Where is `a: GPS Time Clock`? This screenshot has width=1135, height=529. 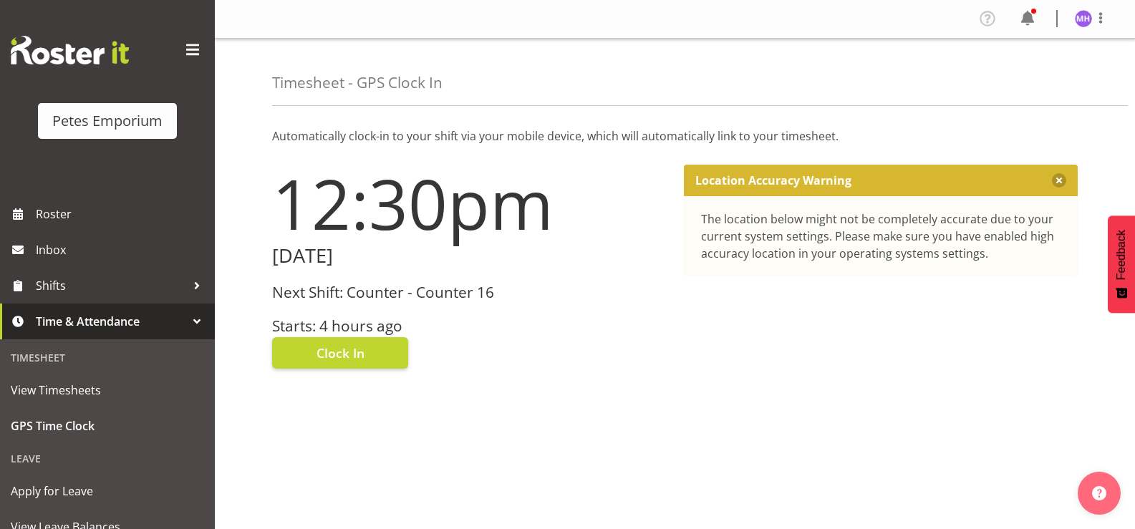 a: GPS Time Clock is located at coordinates (107, 426).